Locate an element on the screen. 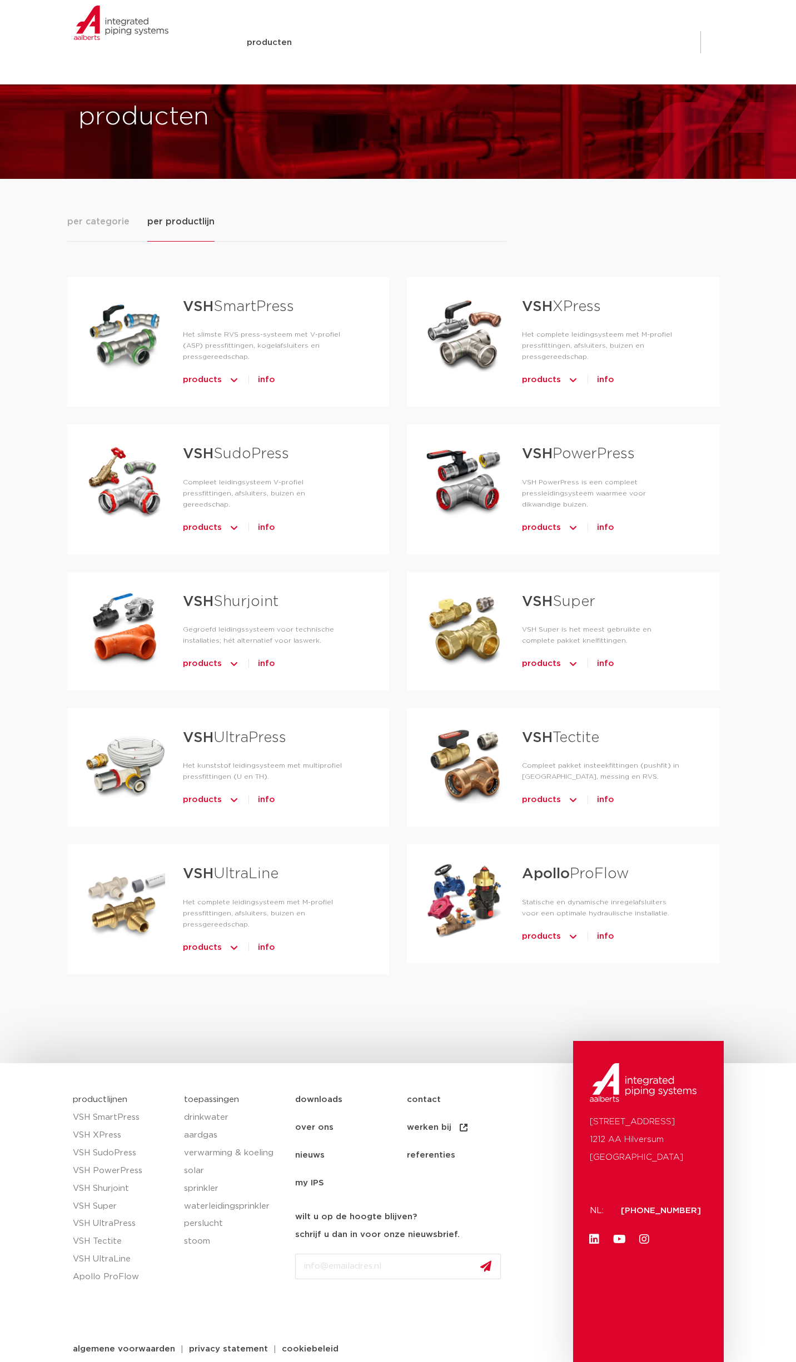  a: VSH SudoPress is located at coordinates (123, 1153).